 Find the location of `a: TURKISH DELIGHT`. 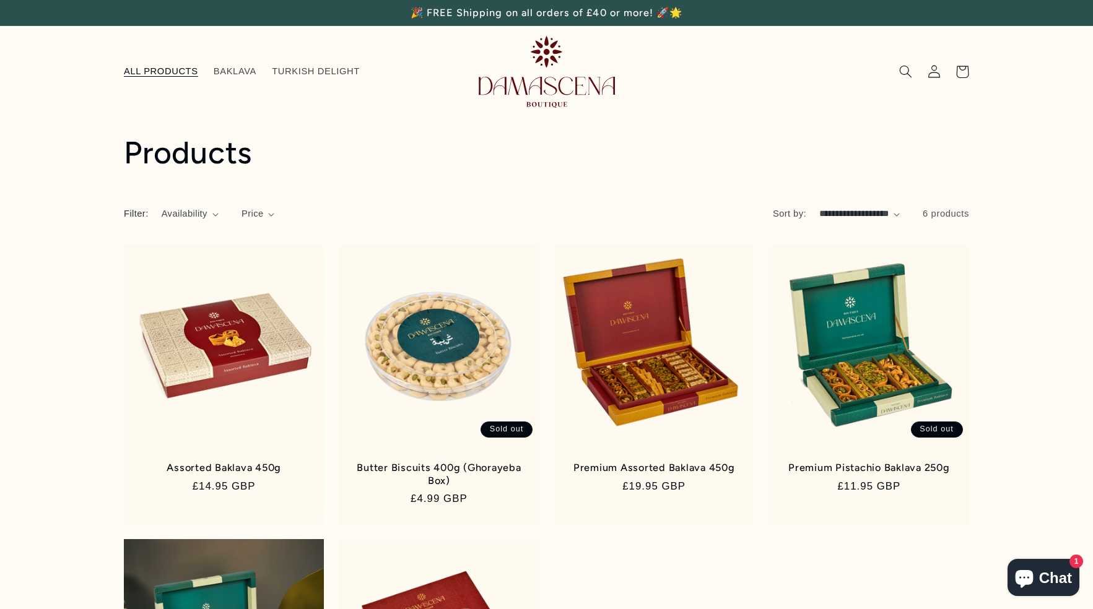

a: TURKISH DELIGHT is located at coordinates (316, 72).